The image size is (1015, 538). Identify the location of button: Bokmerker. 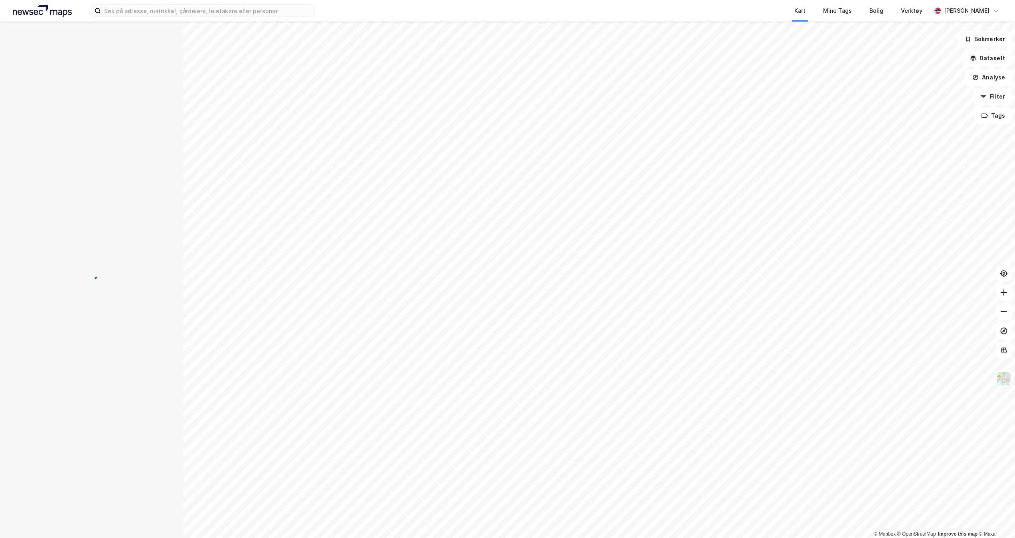
(984, 39).